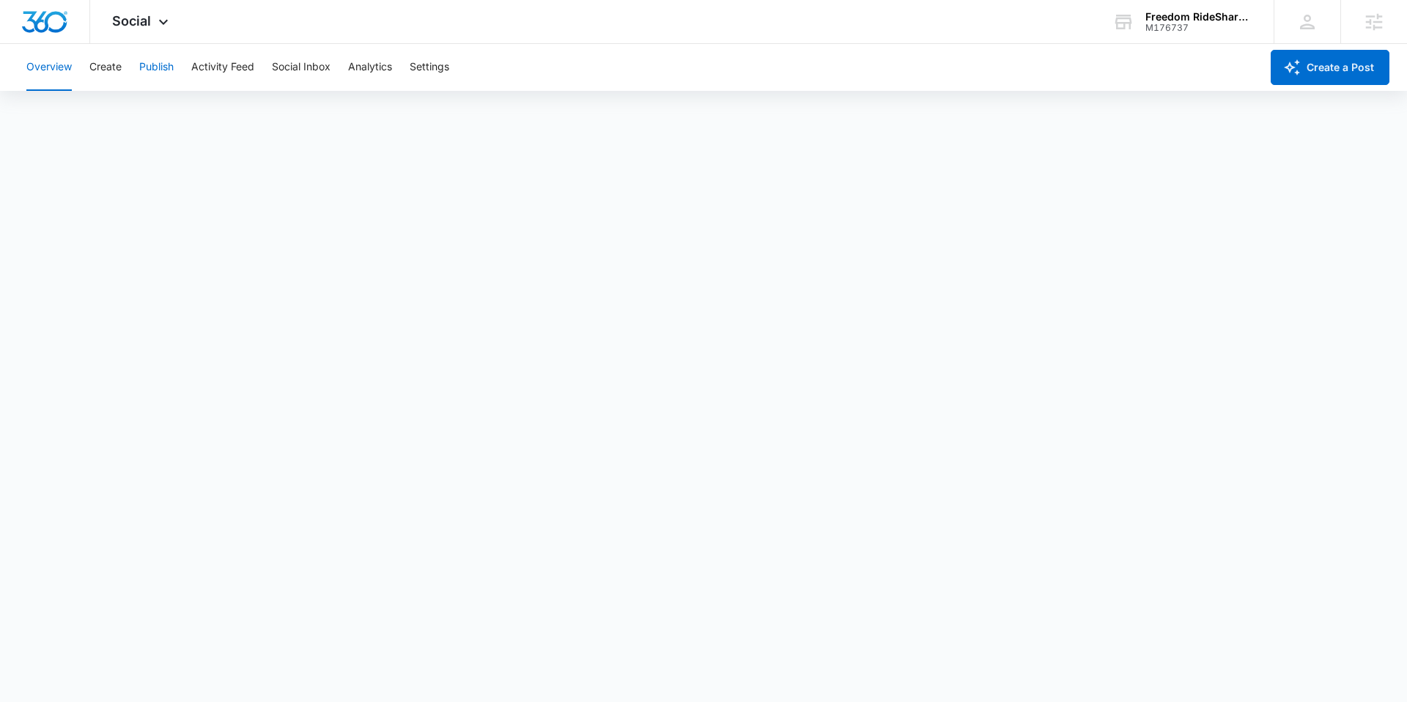  I want to click on button: Overview, so click(49, 67).